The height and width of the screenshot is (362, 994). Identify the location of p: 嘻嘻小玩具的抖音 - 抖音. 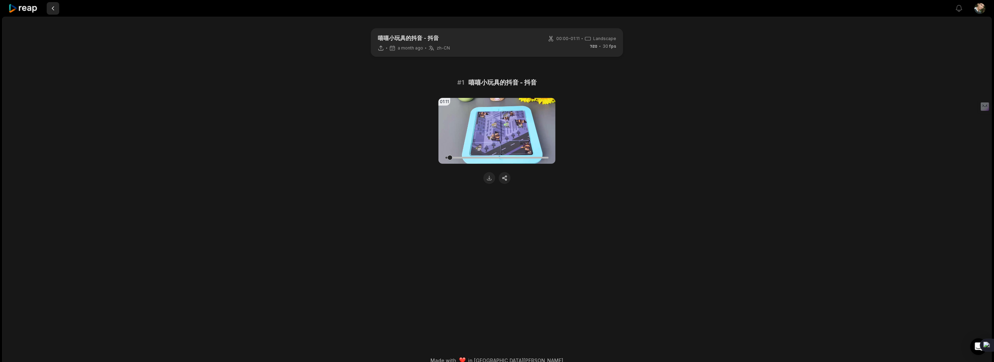
(414, 38).